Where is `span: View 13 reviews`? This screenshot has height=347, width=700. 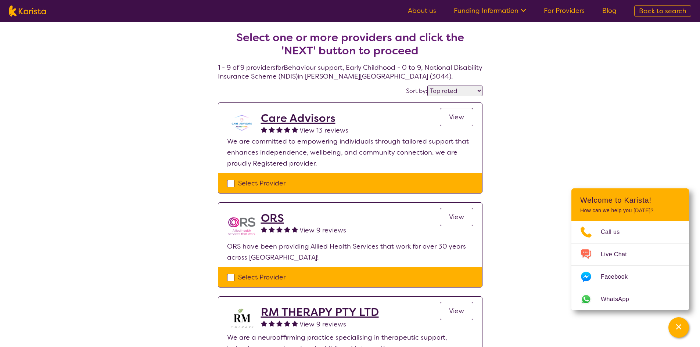
span: View 13 reviews is located at coordinates (324, 130).